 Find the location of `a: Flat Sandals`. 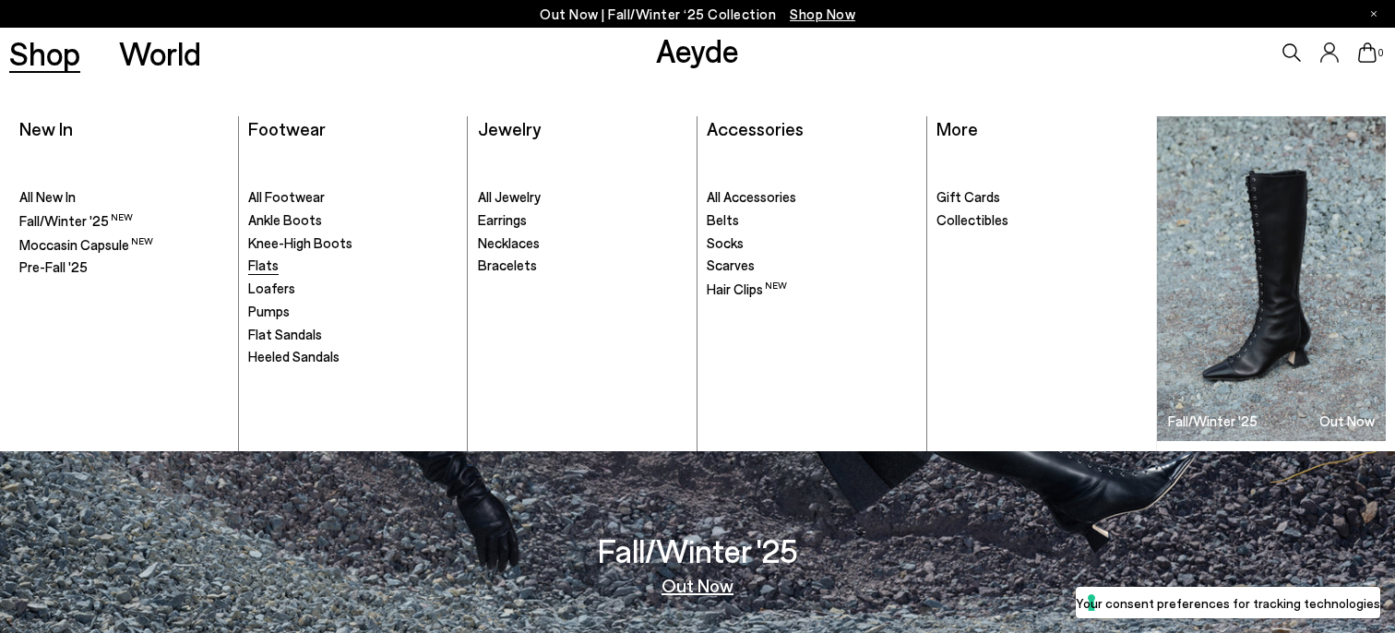

a: Flat Sandals is located at coordinates (352, 335).